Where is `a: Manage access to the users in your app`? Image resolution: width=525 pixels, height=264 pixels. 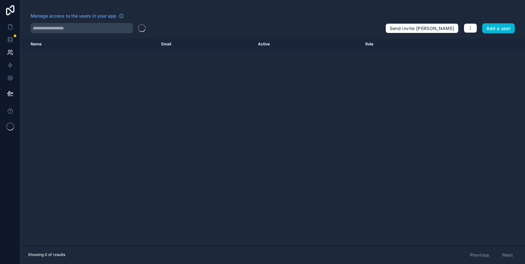 a: Manage access to the users in your app is located at coordinates (77, 16).